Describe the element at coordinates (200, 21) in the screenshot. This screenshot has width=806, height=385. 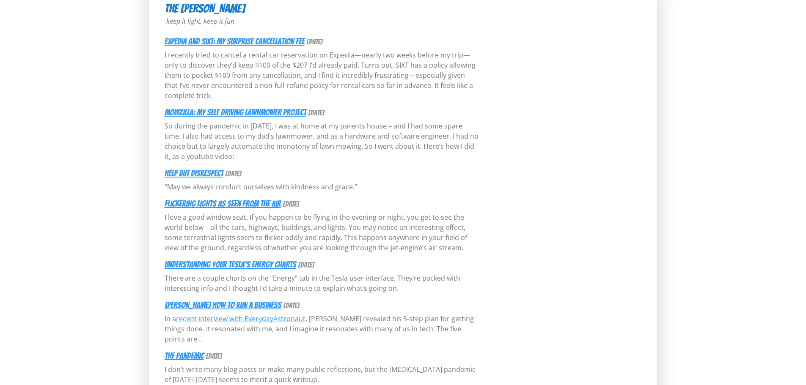
I see `em: keep it light, keep it fun` at that location.